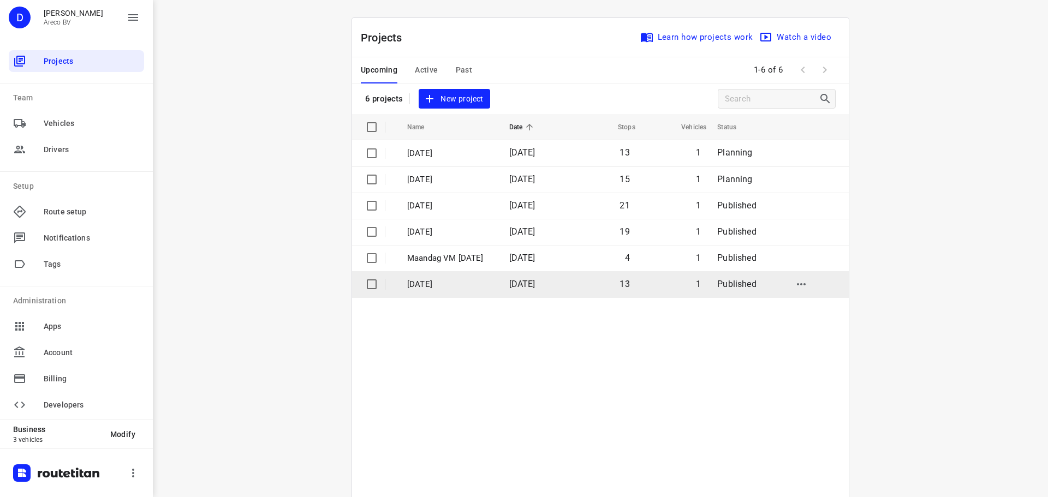  I want to click on div: Apps, so click(76, 327).